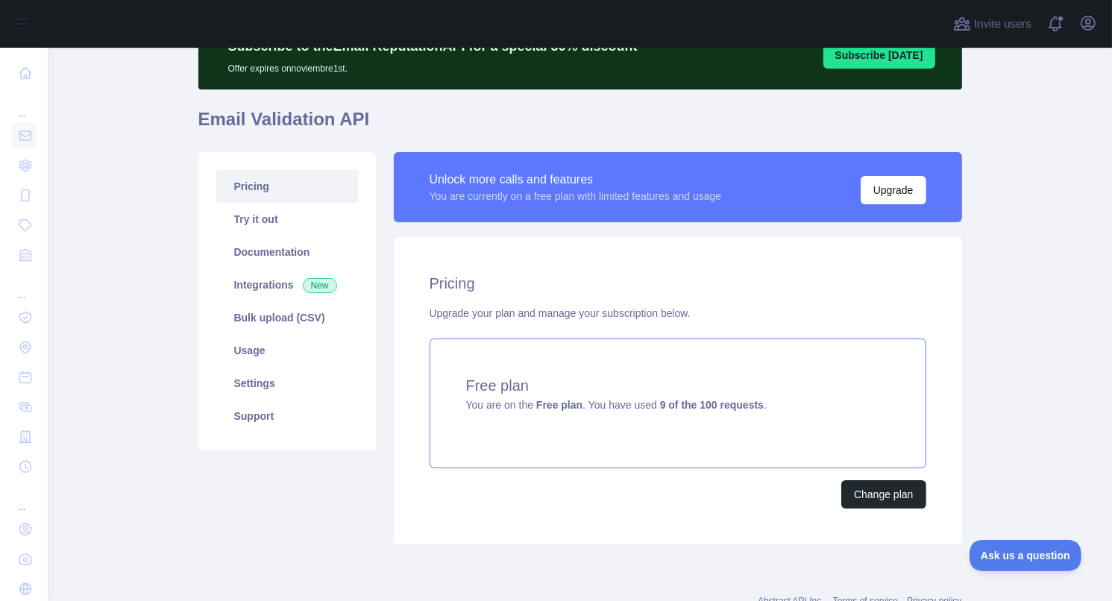 The width and height of the screenshot is (1112, 601). I want to click on a: Settings, so click(287, 383).